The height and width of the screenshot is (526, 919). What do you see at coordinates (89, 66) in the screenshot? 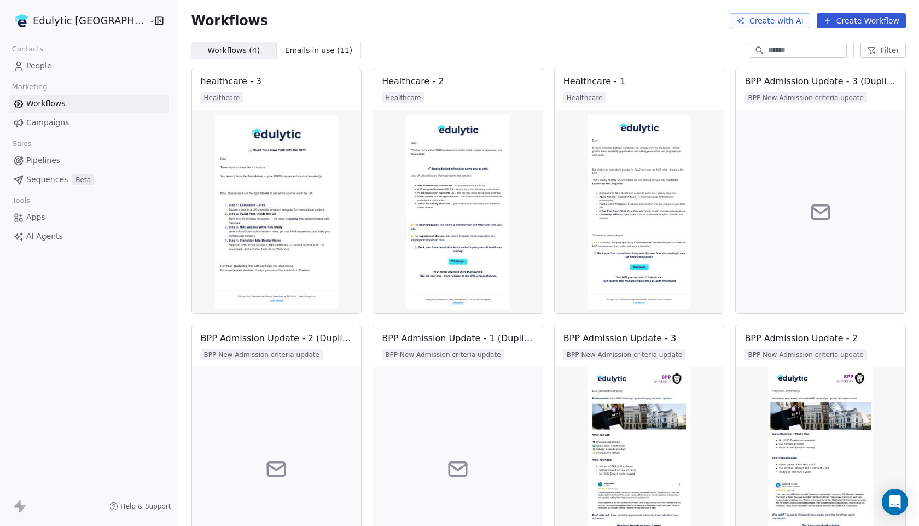
I see `a: People` at bounding box center [89, 66].